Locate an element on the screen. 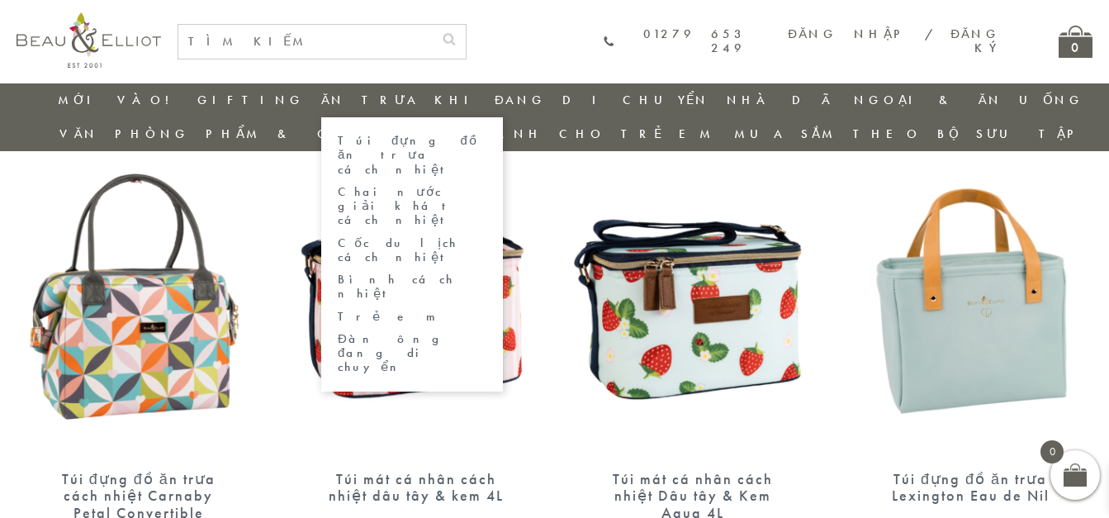 Image resolution: width=1109 pixels, height=518 pixels. a: Dành cho trẻ em is located at coordinates (590, 134).